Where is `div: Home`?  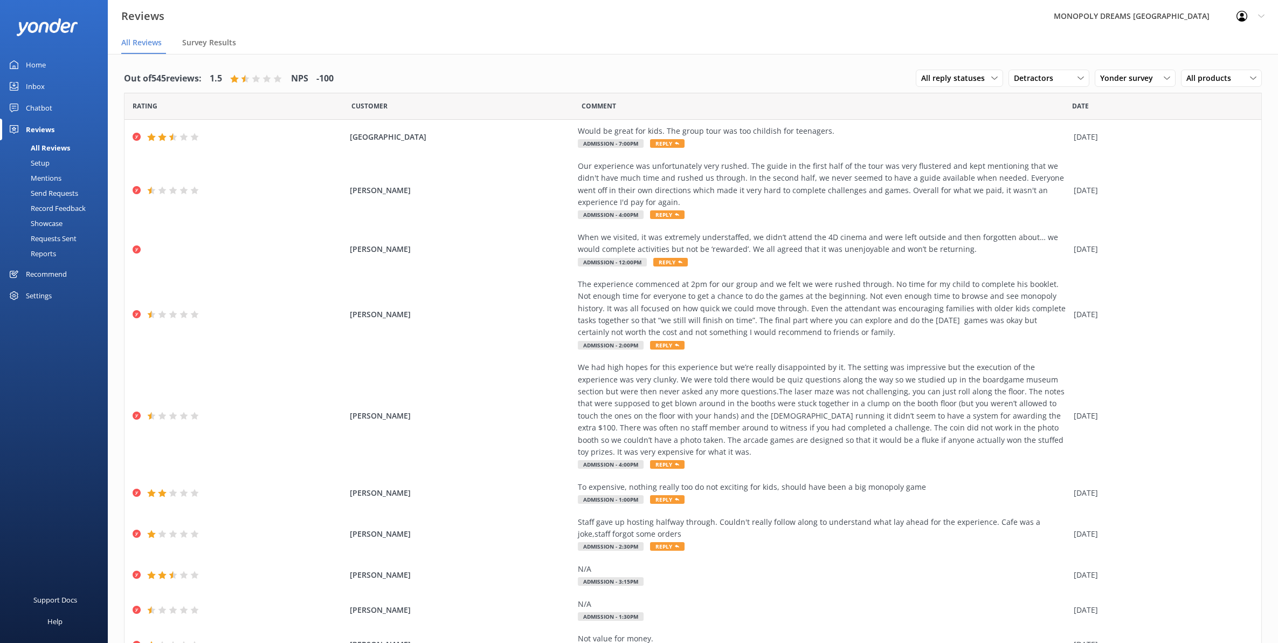
div: Home is located at coordinates (36, 65).